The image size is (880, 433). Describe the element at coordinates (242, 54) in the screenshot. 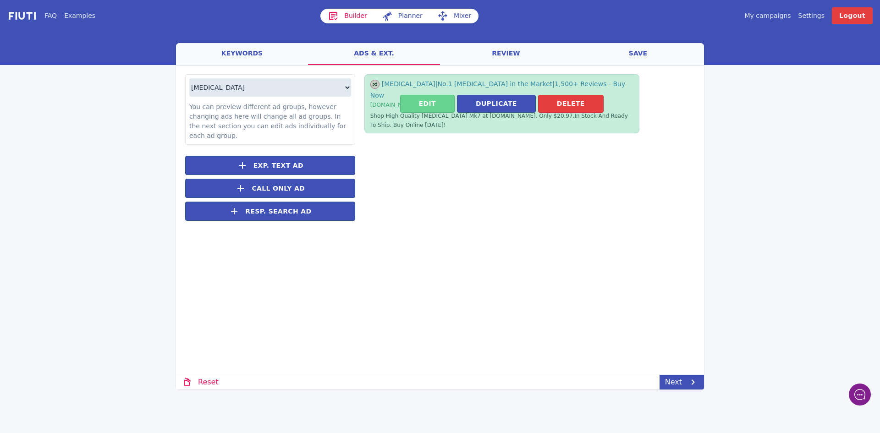

I see `a: keywords` at that location.